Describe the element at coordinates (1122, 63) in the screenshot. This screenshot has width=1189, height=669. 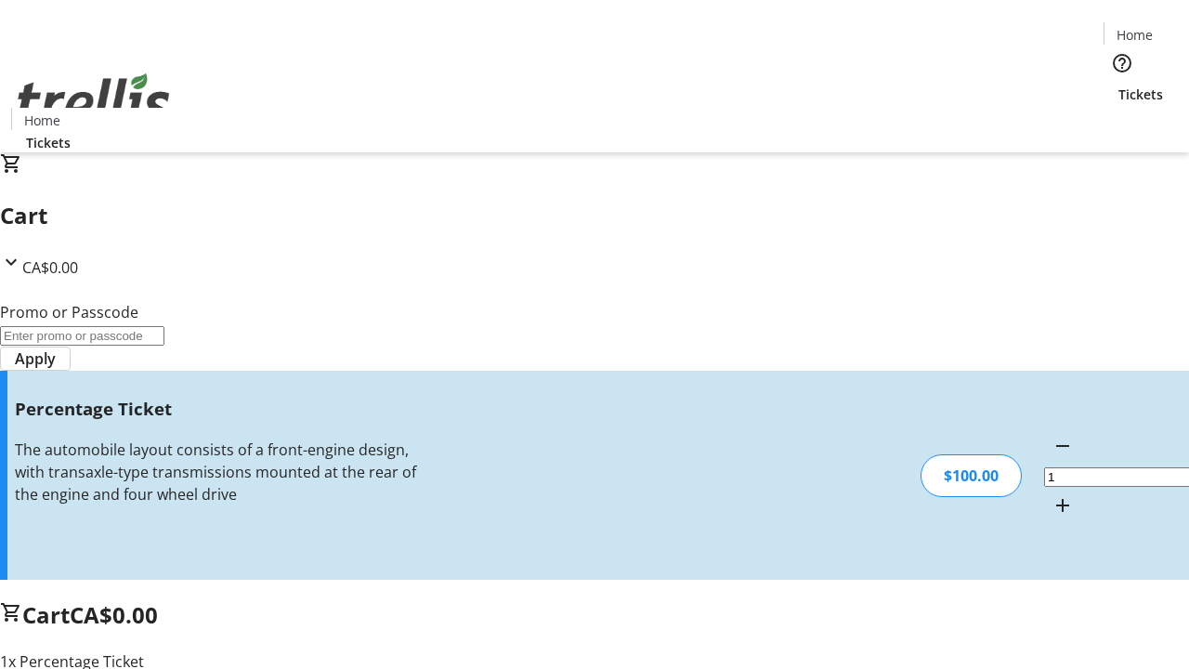
I see `button: Help` at that location.